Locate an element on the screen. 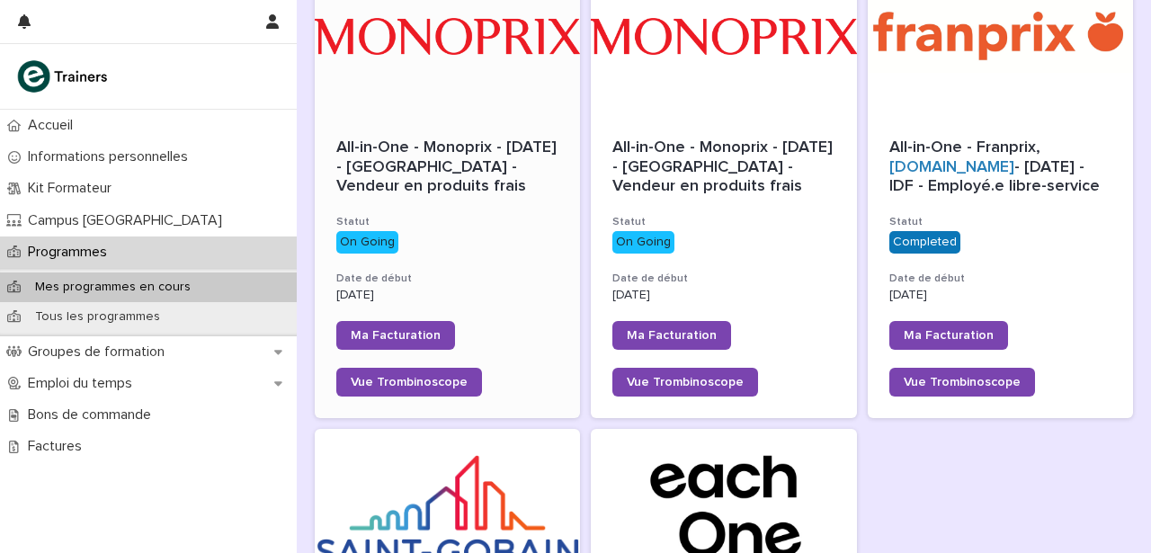  img: K0CqGN7SDeD6s4JG8KQk is located at coordinates (64, 76).